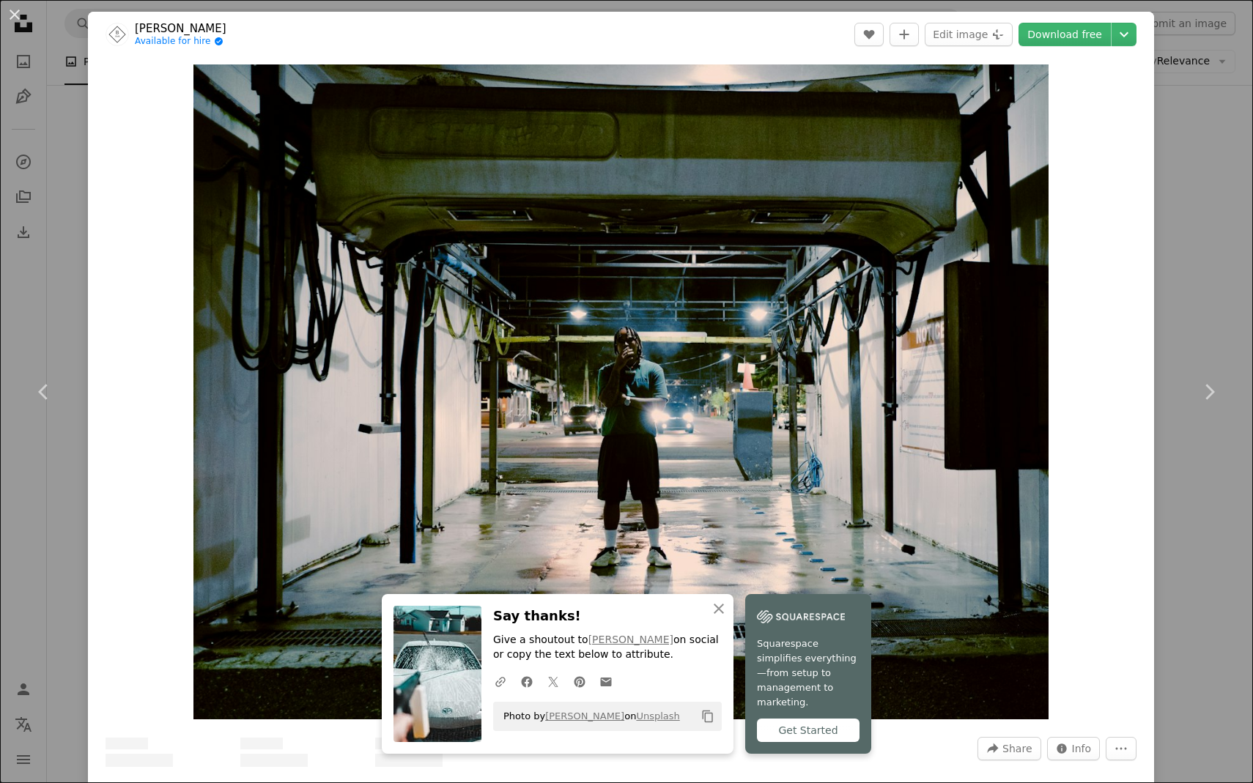  Describe the element at coordinates (117, 34) in the screenshot. I see `img: Go to Brian Lundquist's profile` at that location.